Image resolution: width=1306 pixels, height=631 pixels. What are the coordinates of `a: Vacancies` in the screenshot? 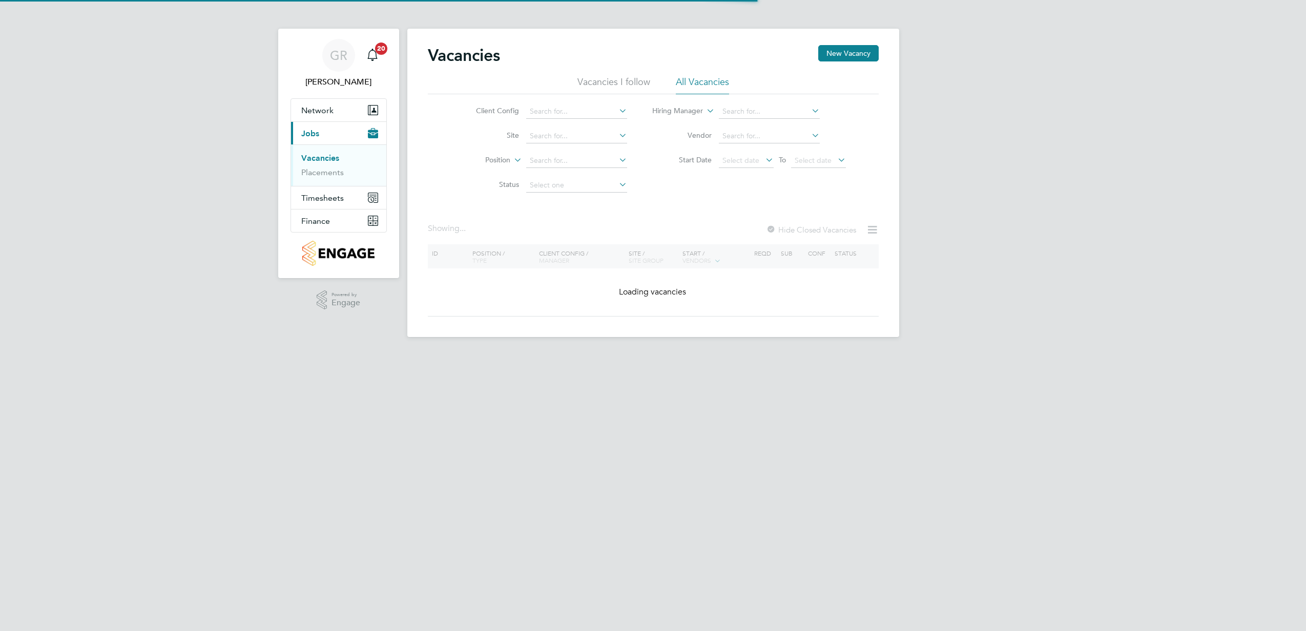 It's located at (320, 158).